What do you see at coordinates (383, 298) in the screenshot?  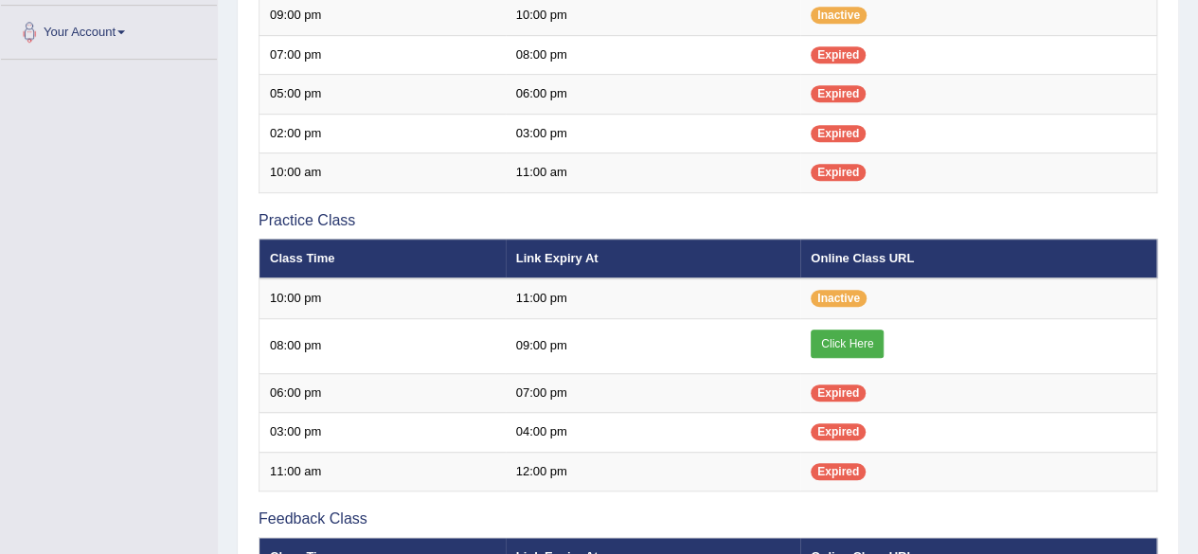 I see `td: 10:00 pm` at bounding box center [383, 298].